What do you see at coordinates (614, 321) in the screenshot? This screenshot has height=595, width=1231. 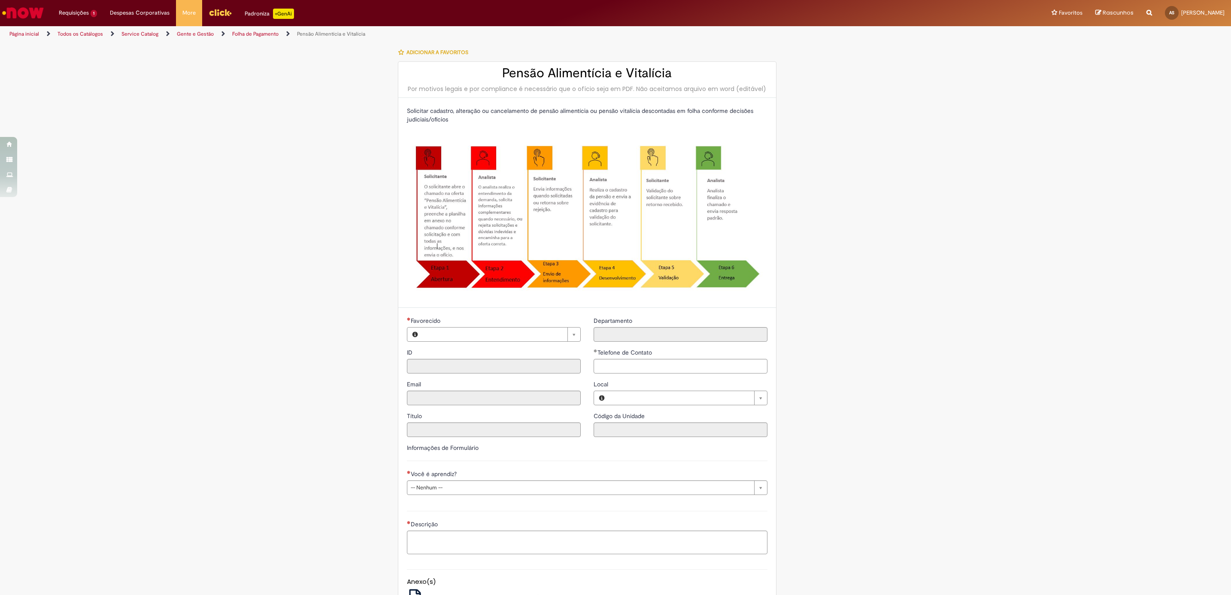 I see `label: Somente leitura - Departamento` at bounding box center [614, 321].